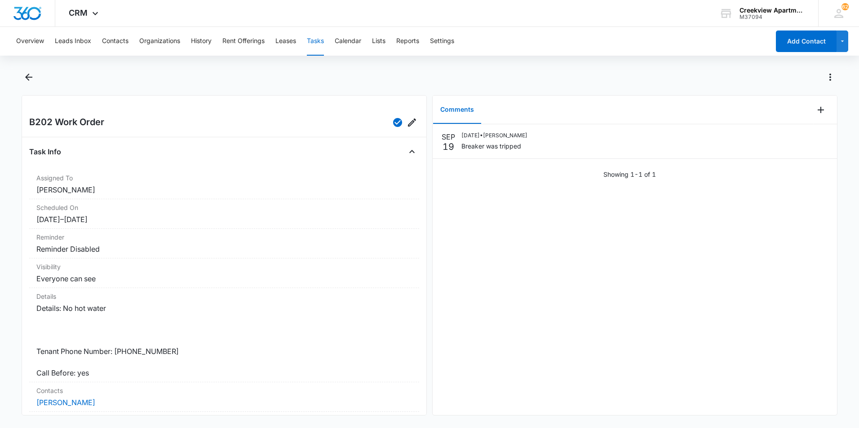 Image resolution: width=859 pixels, height=428 pixels. Describe the element at coordinates (224, 249) in the screenshot. I see `dd: Reminder Disabled` at that location.